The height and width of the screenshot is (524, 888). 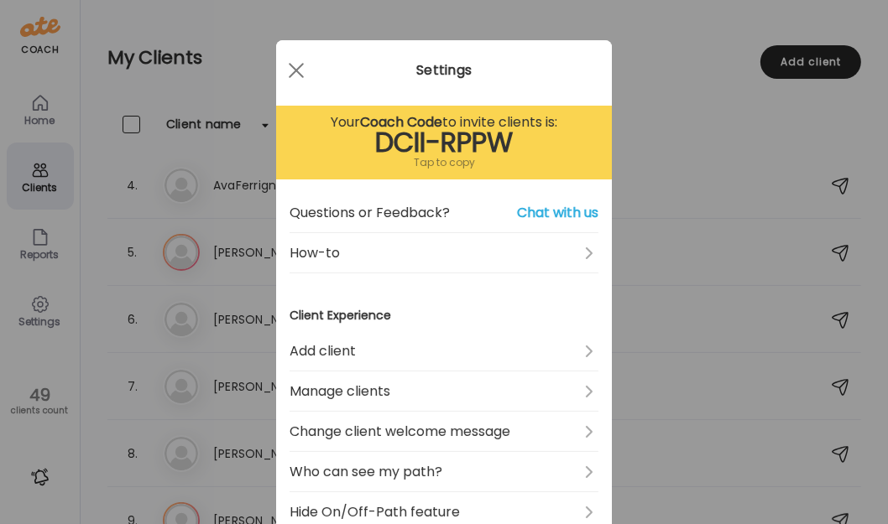 I want to click on a: Change client welcome message, so click(x=444, y=432).